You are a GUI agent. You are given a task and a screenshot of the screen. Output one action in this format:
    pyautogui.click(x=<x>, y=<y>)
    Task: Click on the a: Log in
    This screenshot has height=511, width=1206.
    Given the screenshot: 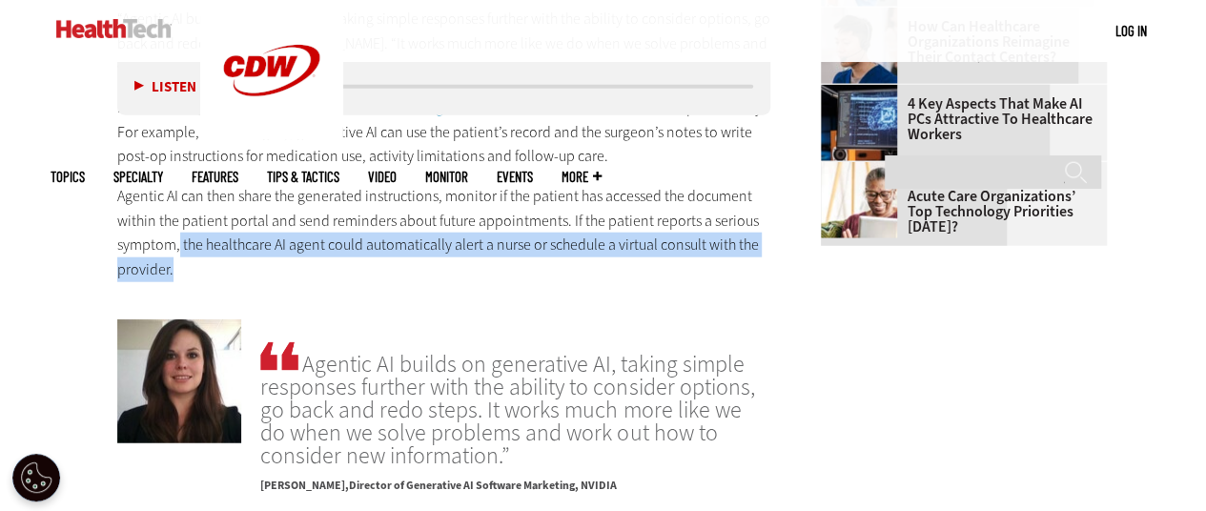 What is the action you would take?
    pyautogui.click(x=1131, y=31)
    